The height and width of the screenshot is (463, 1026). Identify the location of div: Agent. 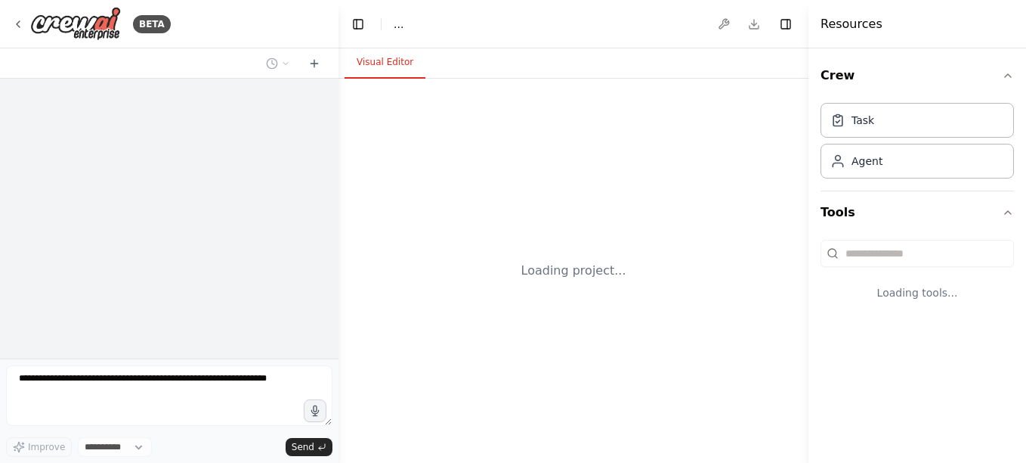
(867, 161).